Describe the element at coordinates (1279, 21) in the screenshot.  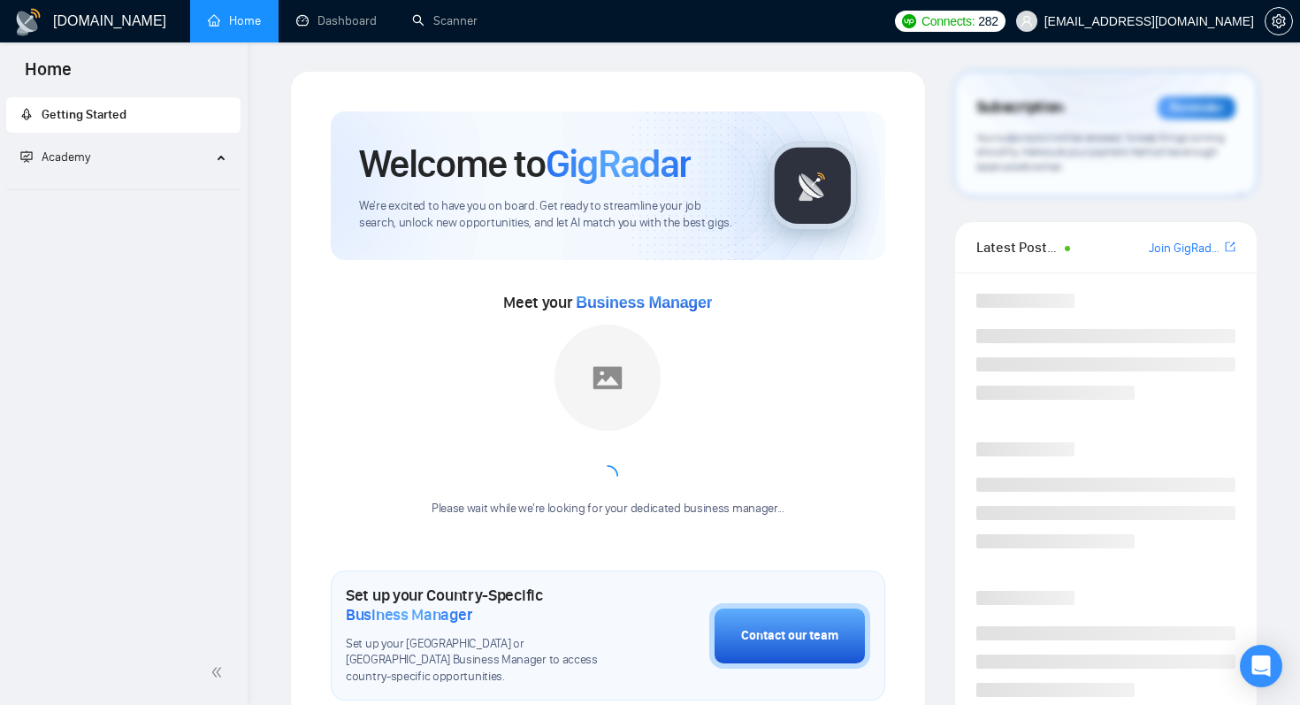
I see `button: setting` at that location.